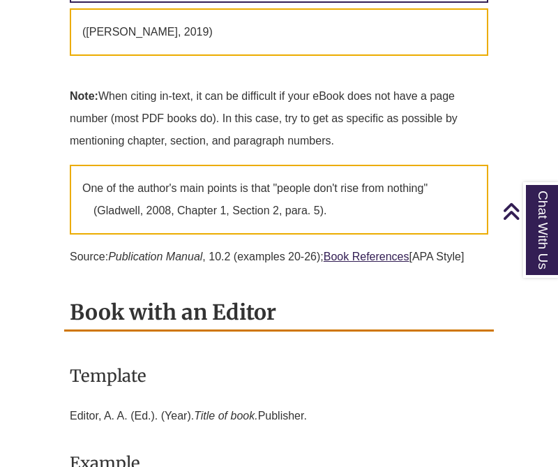  What do you see at coordinates (279, 200) in the screenshot?
I see `p: One of the author's main points is that "people don't rise from nothing" (Gladwell, 2008, Chapter...` at bounding box center [279, 200].